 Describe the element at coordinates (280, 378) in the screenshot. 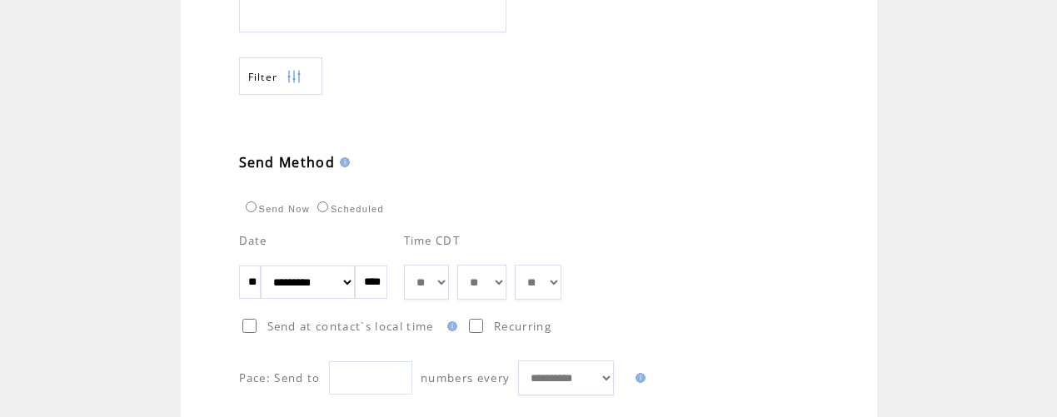

I see `span: Pace: Send to` at that location.